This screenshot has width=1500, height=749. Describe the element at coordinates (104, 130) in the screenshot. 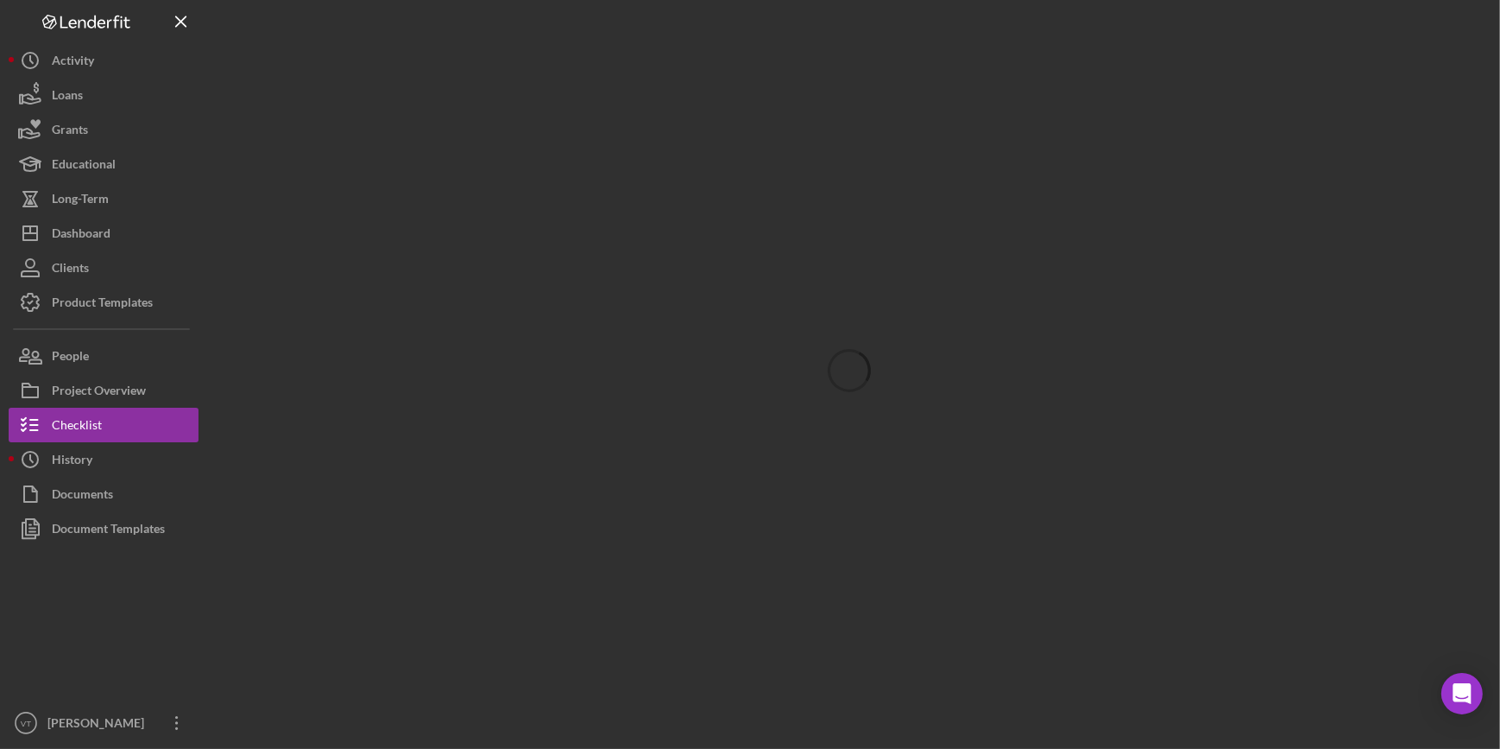

I see `a: Grants` at that location.